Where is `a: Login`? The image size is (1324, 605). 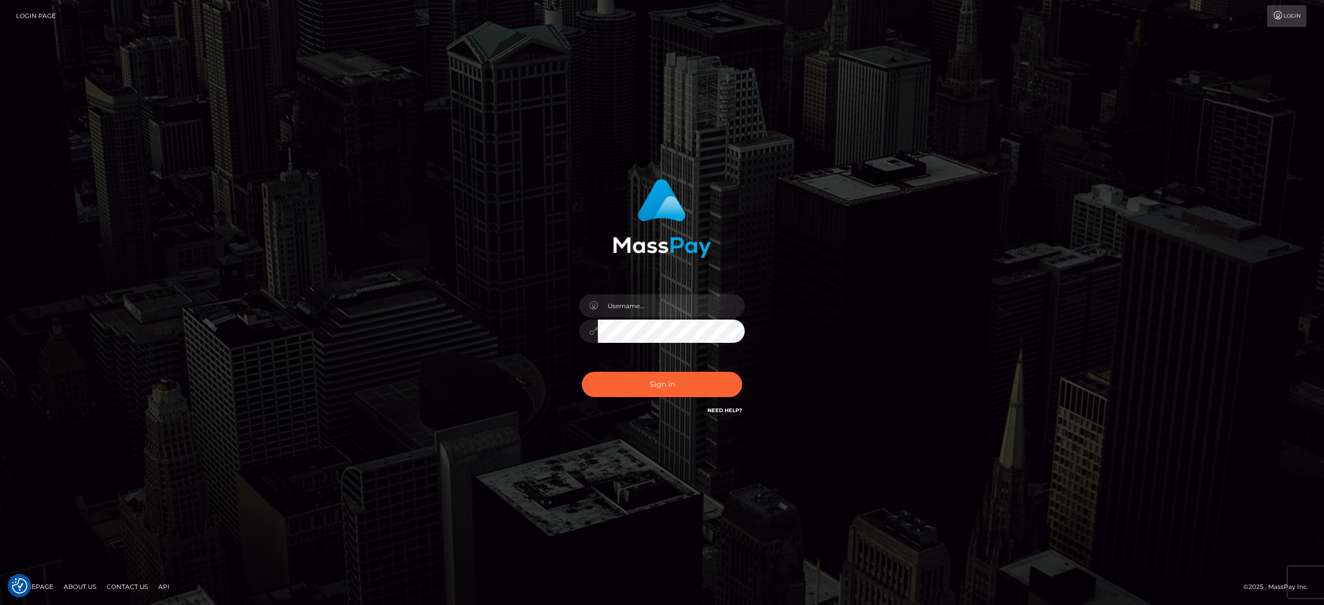
a: Login is located at coordinates (1287, 16).